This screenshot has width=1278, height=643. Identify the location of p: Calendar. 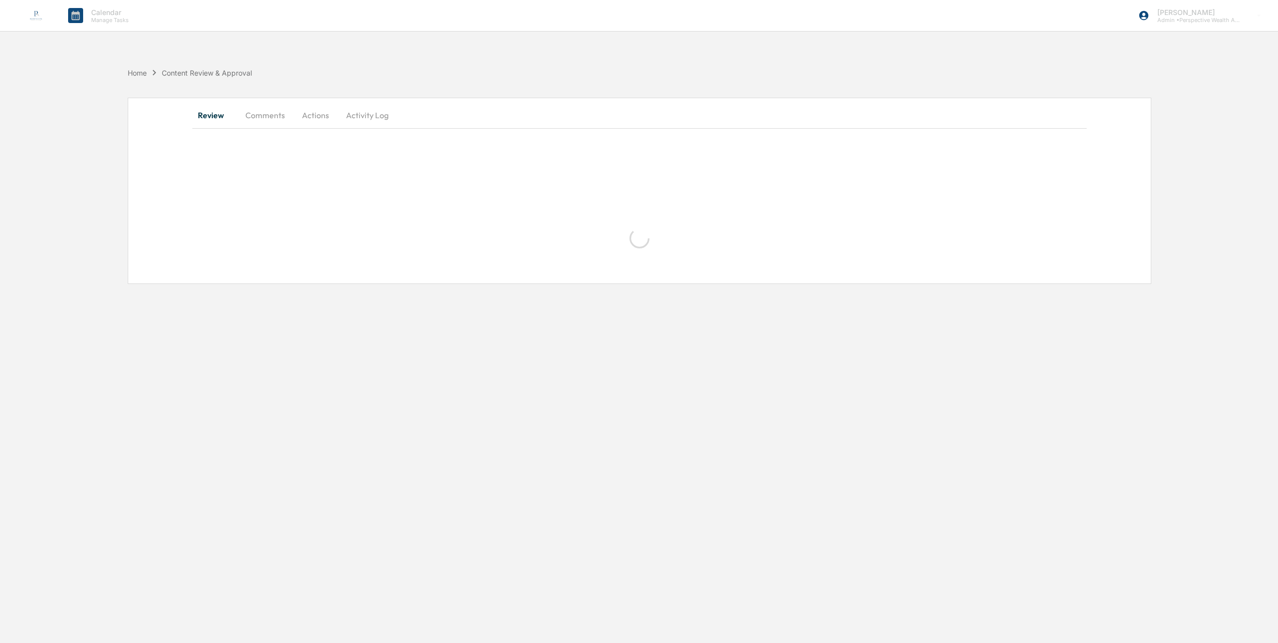
(108, 12).